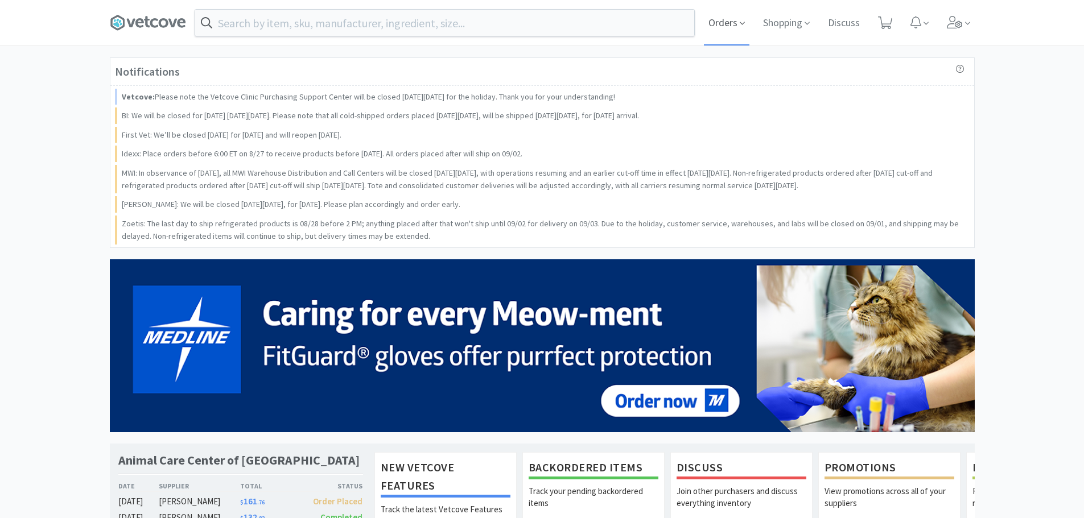 The height and width of the screenshot is (518, 1084). What do you see at coordinates (444, 23) in the screenshot?
I see `input: Search by item, sku, manufacturer, ingredient, size...` at bounding box center [444, 23].